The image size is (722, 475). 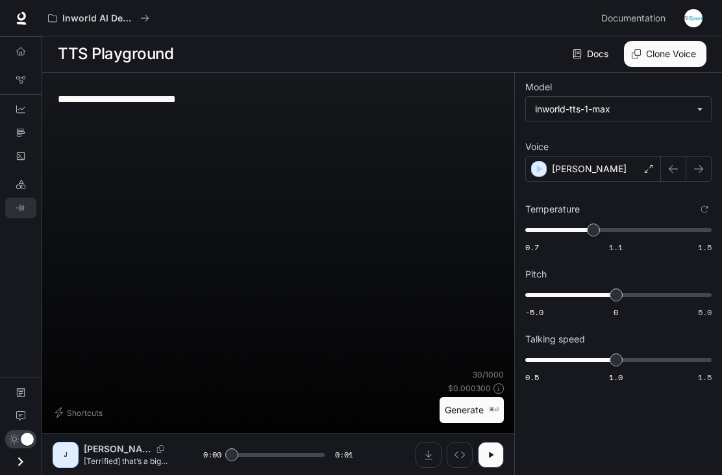 I want to click on button: Generate⌘⏎, so click(x=472, y=410).